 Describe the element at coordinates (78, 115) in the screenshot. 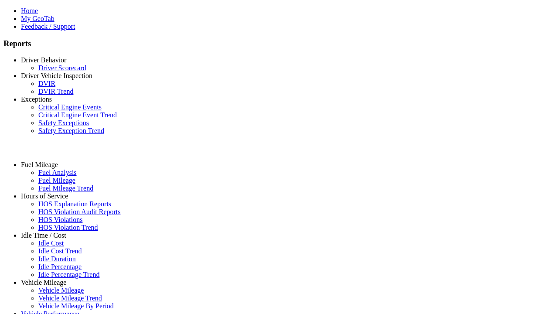

I see `a: Critical Engine Event Trend` at that location.